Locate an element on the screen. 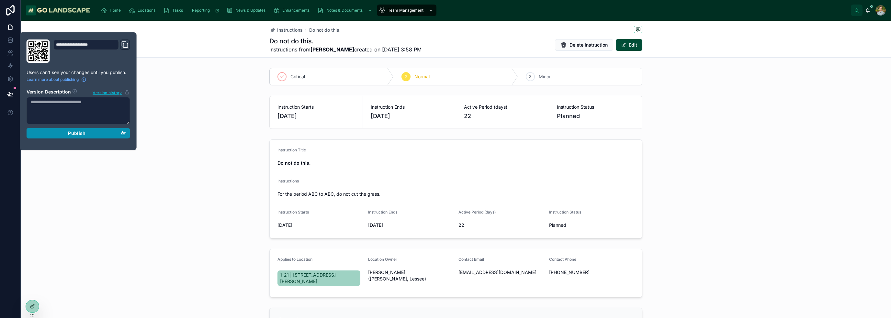  a: Learn more about publishing is located at coordinates (56, 80).